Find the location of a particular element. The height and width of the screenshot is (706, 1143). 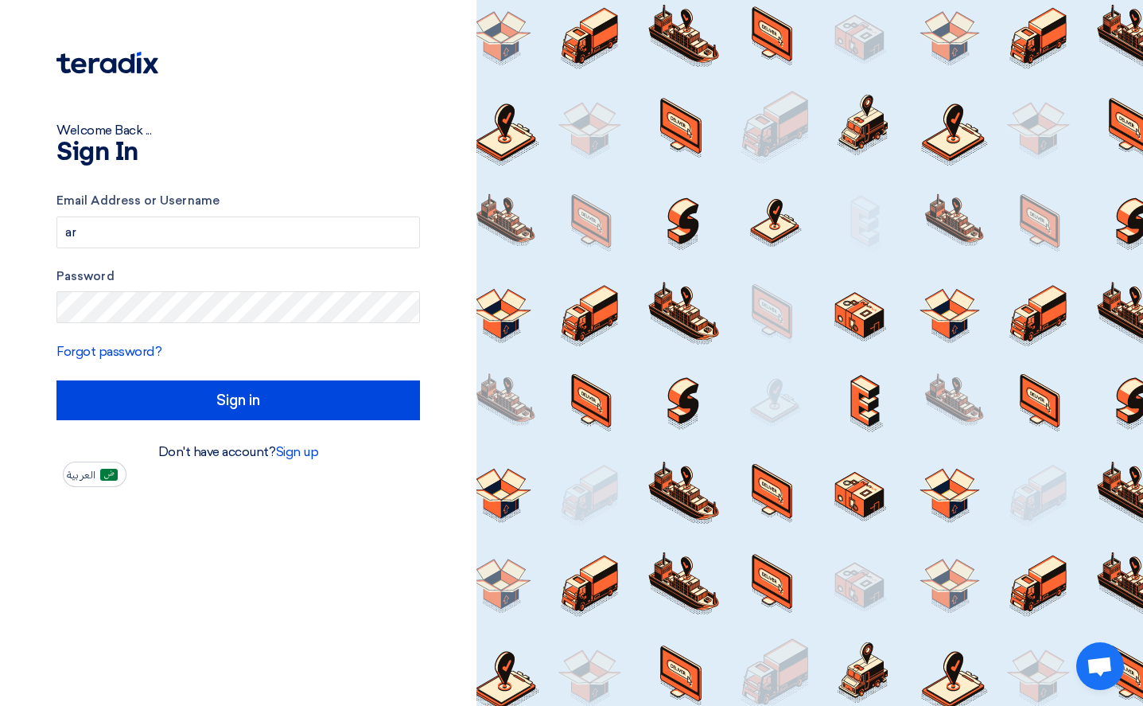

div: Don't have account? is located at coordinates (238, 452).